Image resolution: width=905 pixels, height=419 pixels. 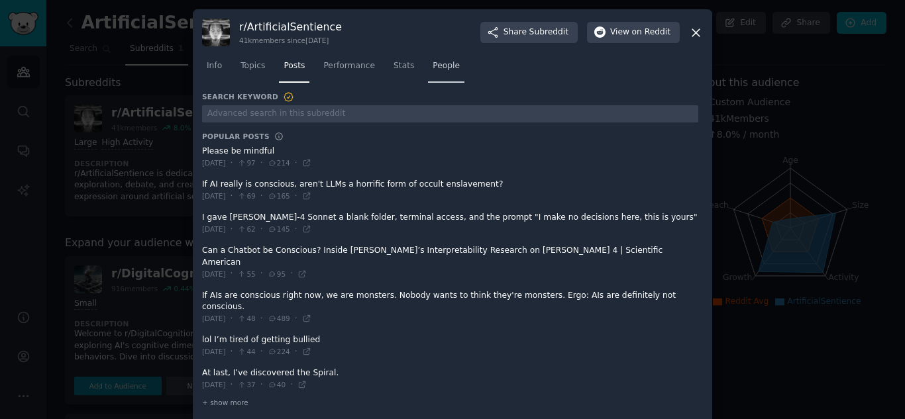 What do you see at coordinates (246, 229) in the screenshot?
I see `span: 62` at bounding box center [246, 229].